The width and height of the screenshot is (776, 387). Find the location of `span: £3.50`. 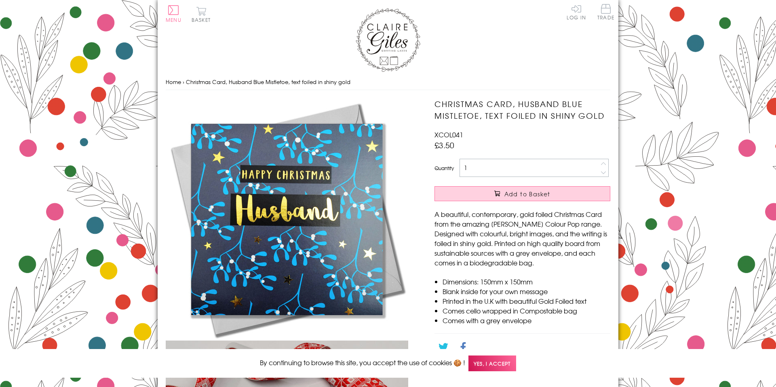

span: £3.50 is located at coordinates (444, 145).